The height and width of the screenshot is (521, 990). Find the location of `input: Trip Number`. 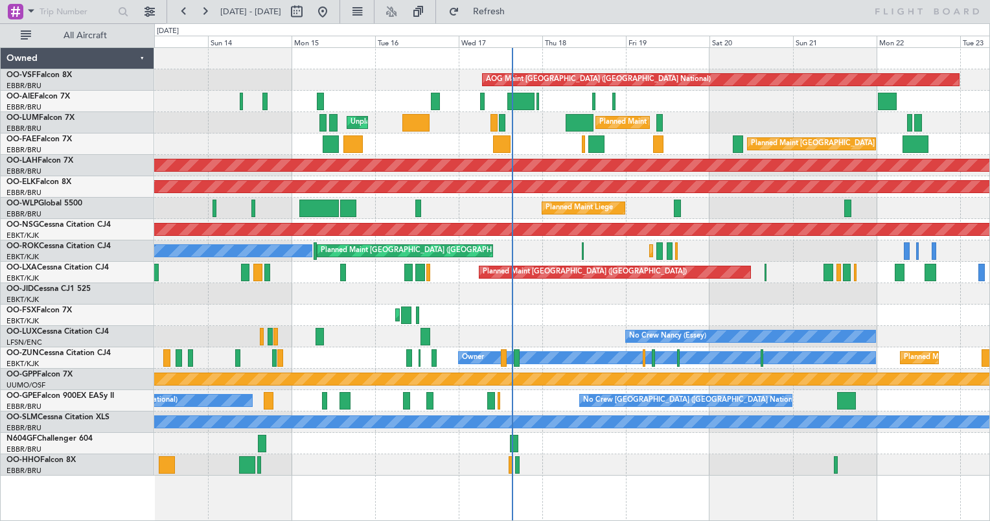

input: Trip Number is located at coordinates (76, 12).